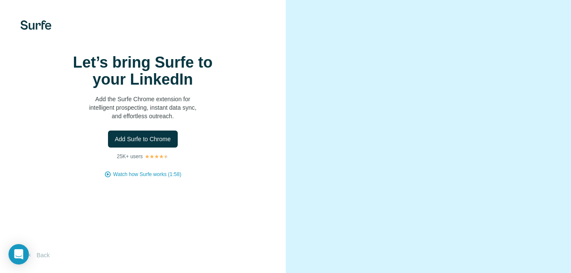  I want to click on img: Rating Stars, so click(156, 156).